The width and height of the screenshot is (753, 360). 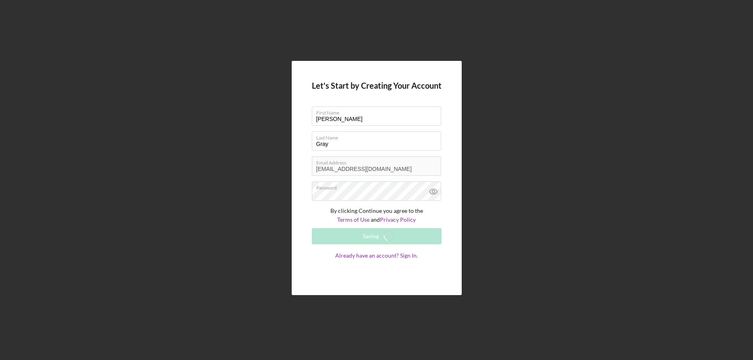 I want to click on a: Already have an account? Sign In., so click(x=377, y=264).